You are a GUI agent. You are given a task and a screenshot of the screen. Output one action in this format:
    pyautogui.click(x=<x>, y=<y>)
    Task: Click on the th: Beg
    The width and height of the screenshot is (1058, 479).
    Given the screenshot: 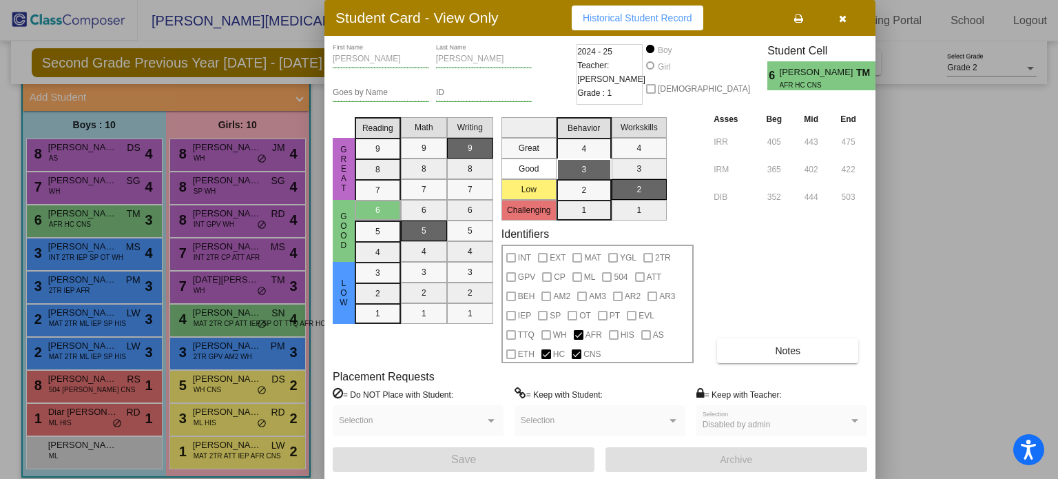 What is the action you would take?
    pyautogui.click(x=773, y=119)
    